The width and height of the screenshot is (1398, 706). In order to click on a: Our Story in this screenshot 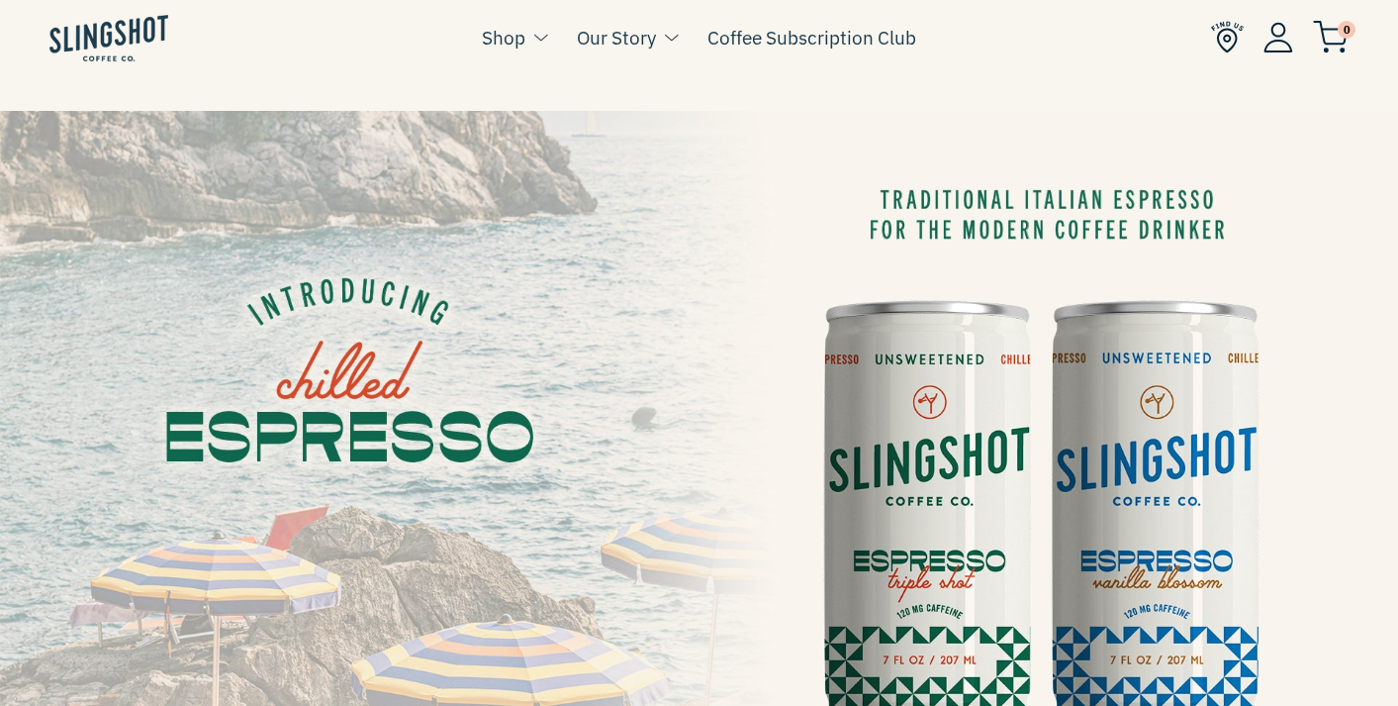, I will do `click(617, 38)`.